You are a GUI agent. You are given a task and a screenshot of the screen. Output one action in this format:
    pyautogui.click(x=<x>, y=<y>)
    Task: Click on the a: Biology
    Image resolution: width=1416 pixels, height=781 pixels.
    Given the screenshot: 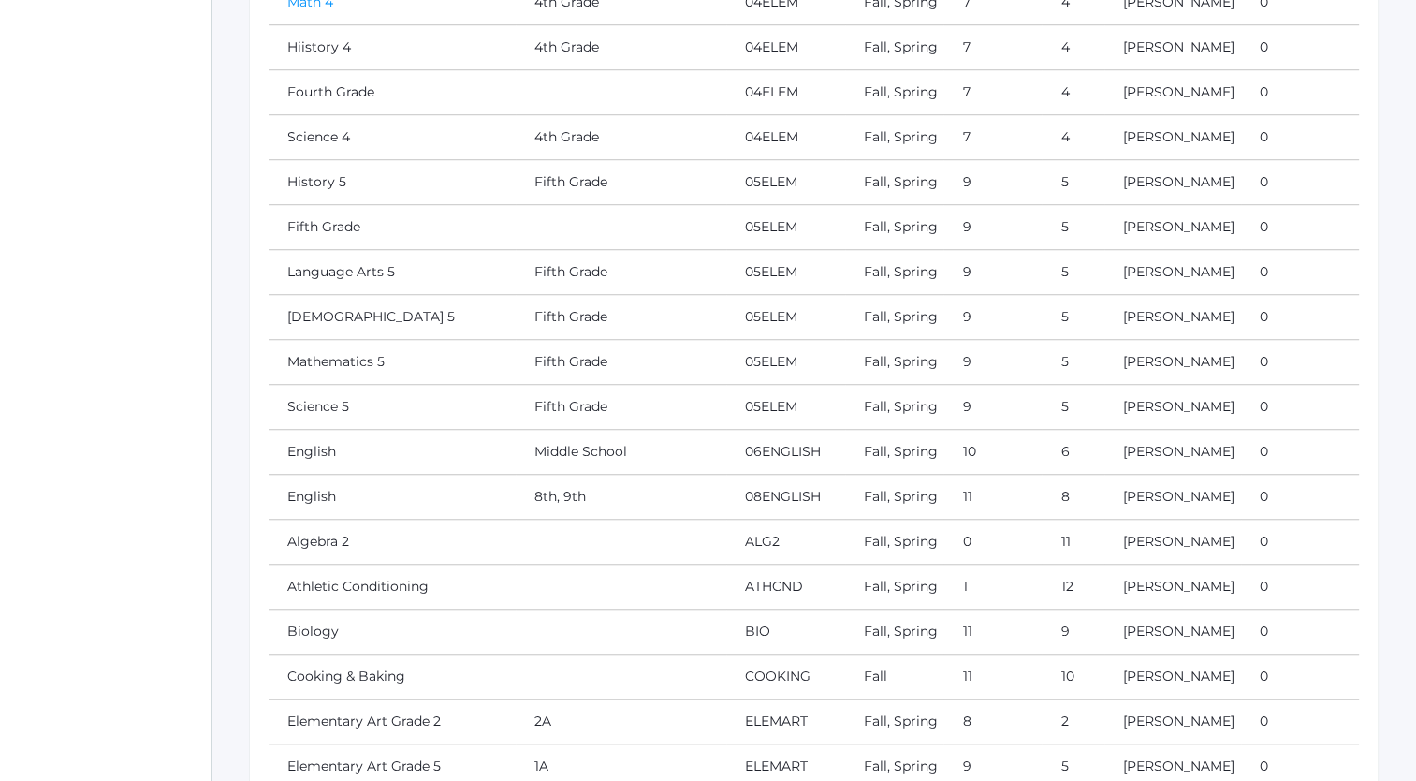 What is the action you would take?
    pyautogui.click(x=313, y=631)
    